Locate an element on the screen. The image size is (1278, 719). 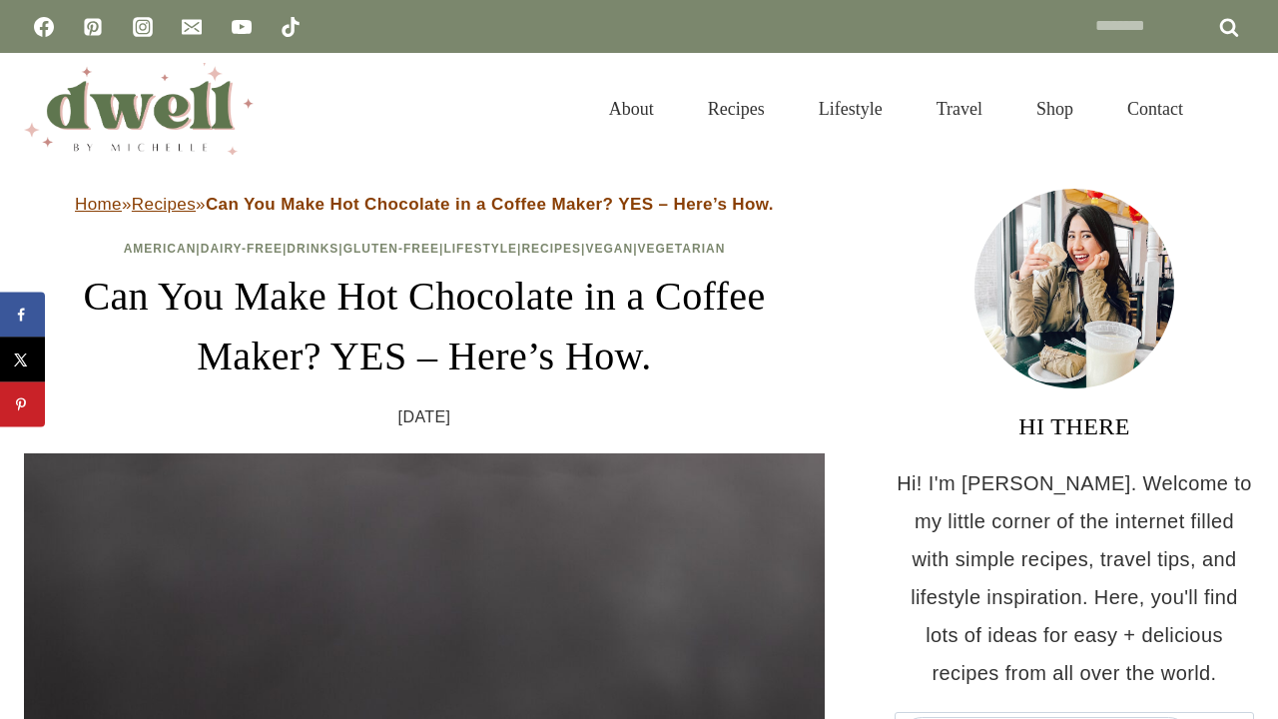
a: Email is located at coordinates (192, 27).